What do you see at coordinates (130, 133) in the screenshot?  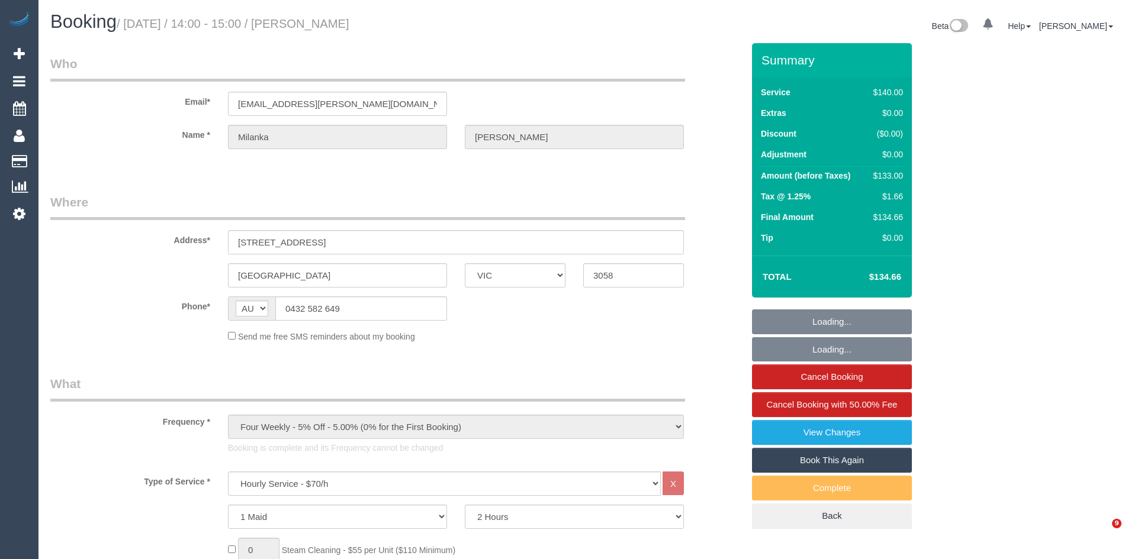 I see `label: Name *` at bounding box center [130, 133].